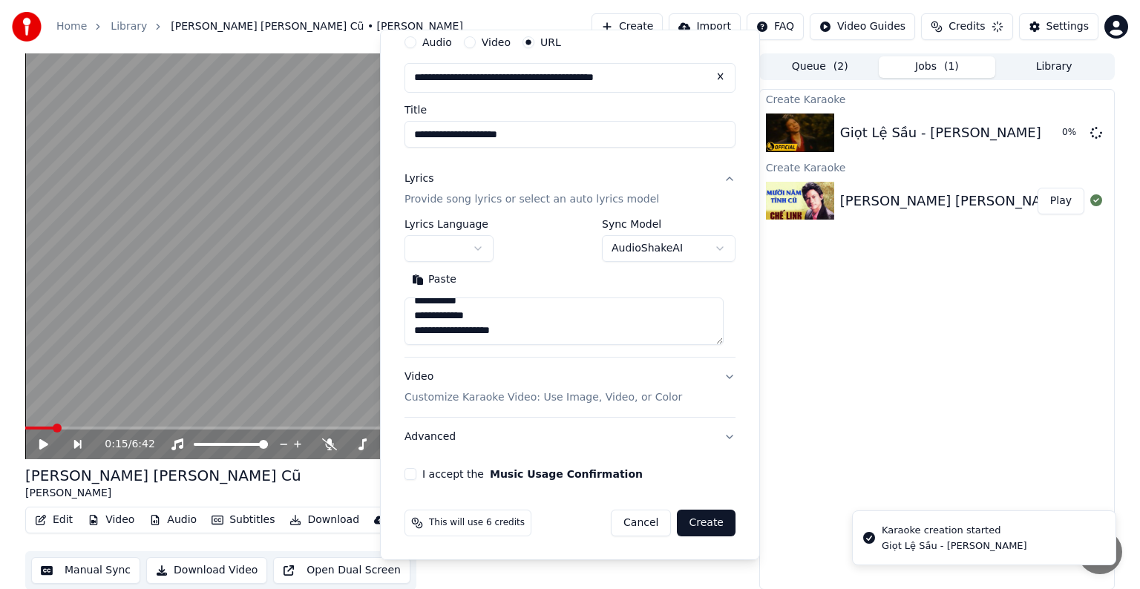 This screenshot has height=589, width=1140. Describe the element at coordinates (543, 398) in the screenshot. I see `p: Customize Karaoke Video: Use Image, Video, or Color` at that location.